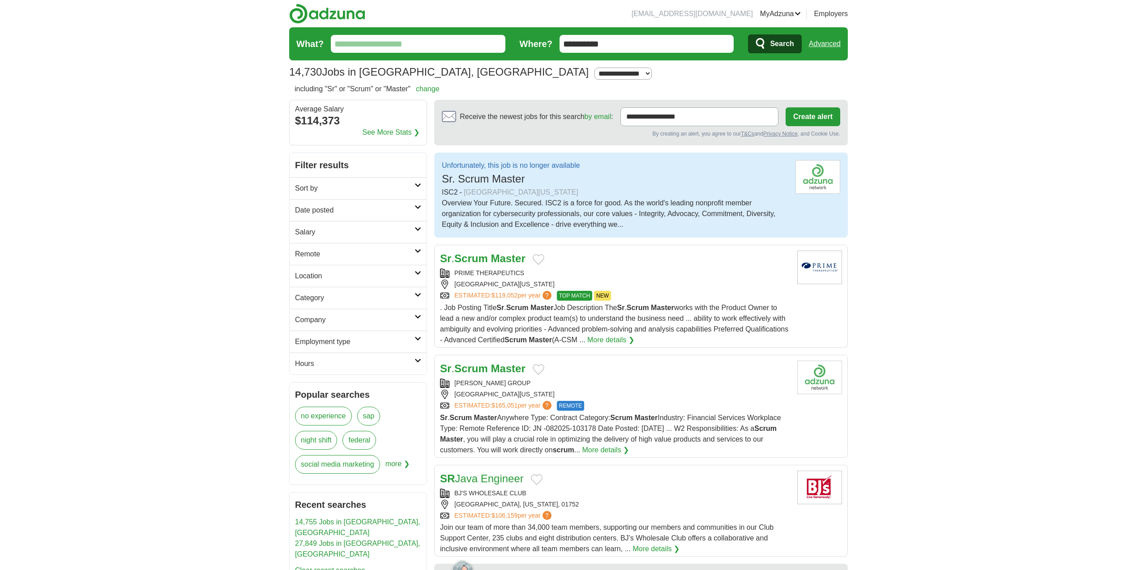 Image resolution: width=1137 pixels, height=570 pixels. Describe the element at coordinates (748, 134) in the screenshot. I see `a: T&Cs` at that location.